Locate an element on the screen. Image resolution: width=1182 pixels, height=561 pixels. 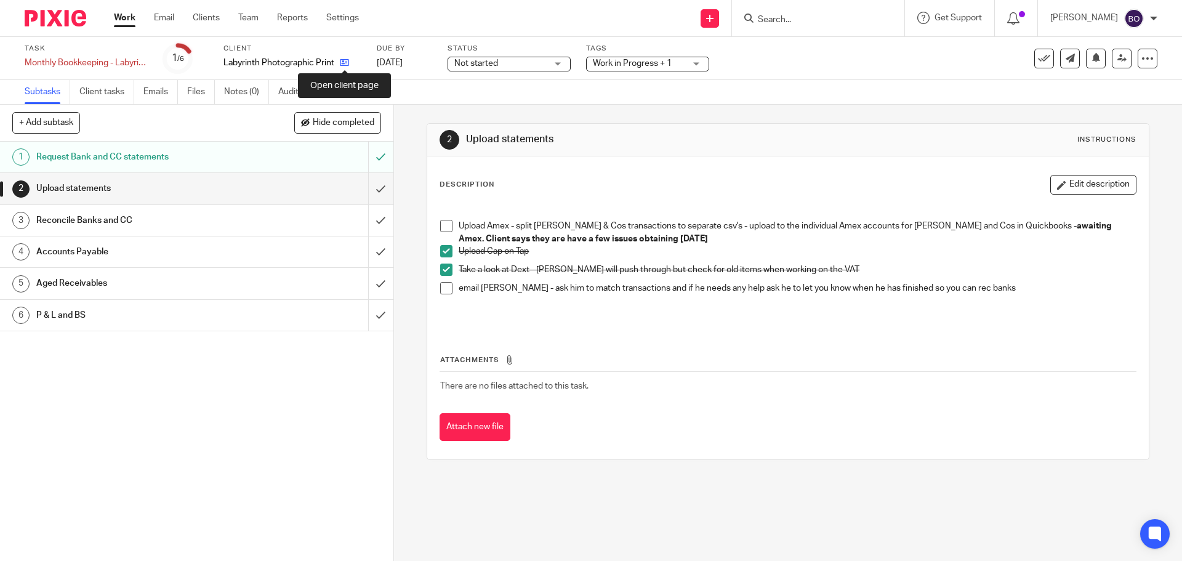
a: Files is located at coordinates (201, 92).